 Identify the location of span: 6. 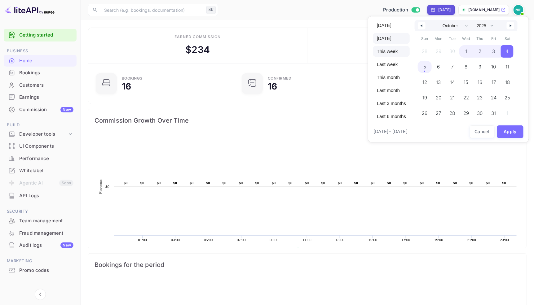
(439, 67).